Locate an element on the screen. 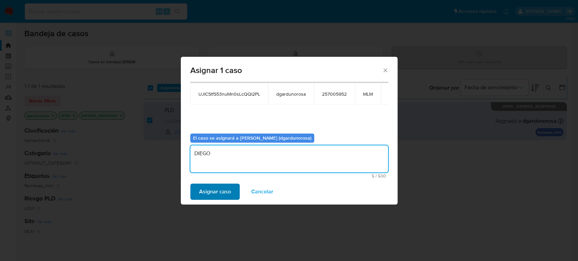  span: UJICStfS53nuMn0sLcQQI2PL is located at coordinates (229, 94).